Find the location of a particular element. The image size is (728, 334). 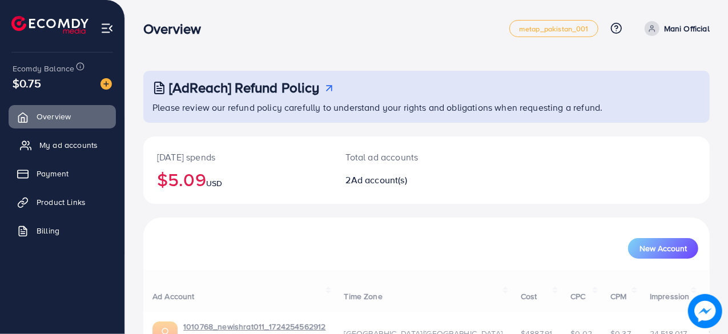

a: logo is located at coordinates (50, 25).